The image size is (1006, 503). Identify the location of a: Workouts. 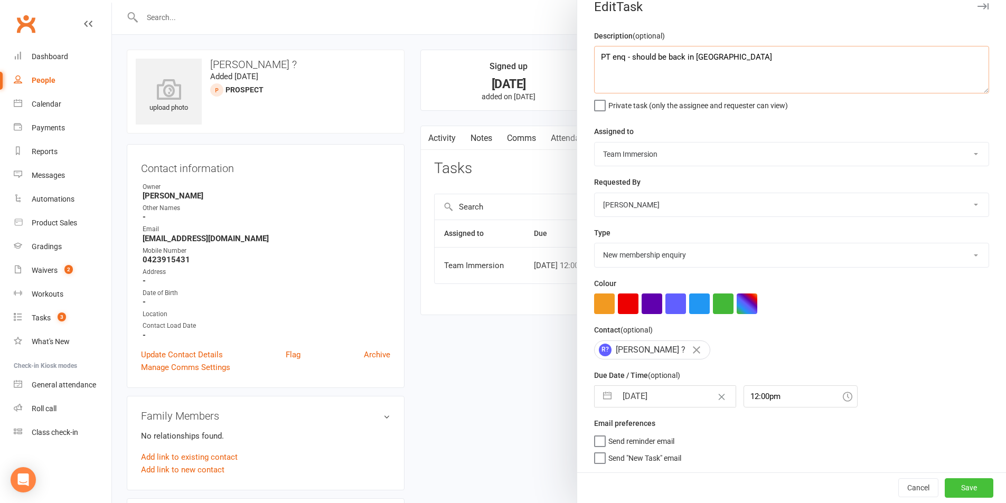
(62, 294).